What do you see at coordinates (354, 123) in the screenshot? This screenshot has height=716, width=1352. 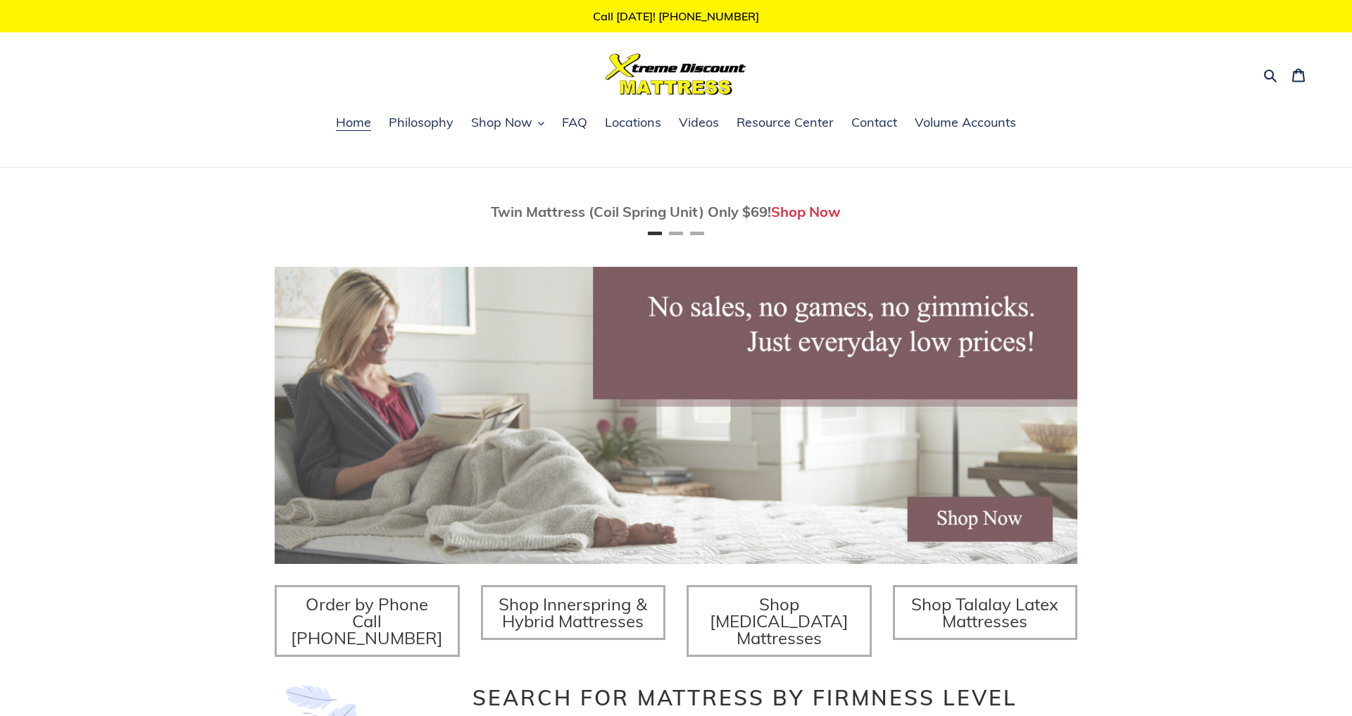 I see `a: Home` at bounding box center [354, 123].